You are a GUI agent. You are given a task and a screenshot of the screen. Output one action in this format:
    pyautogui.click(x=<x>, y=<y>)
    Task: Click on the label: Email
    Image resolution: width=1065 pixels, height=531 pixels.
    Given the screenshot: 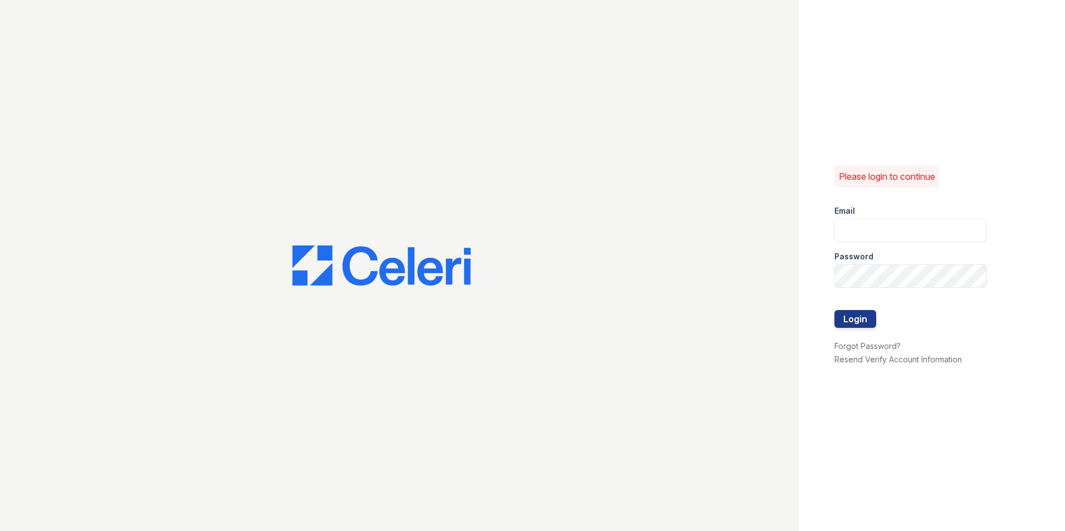 What is the action you would take?
    pyautogui.click(x=844, y=211)
    